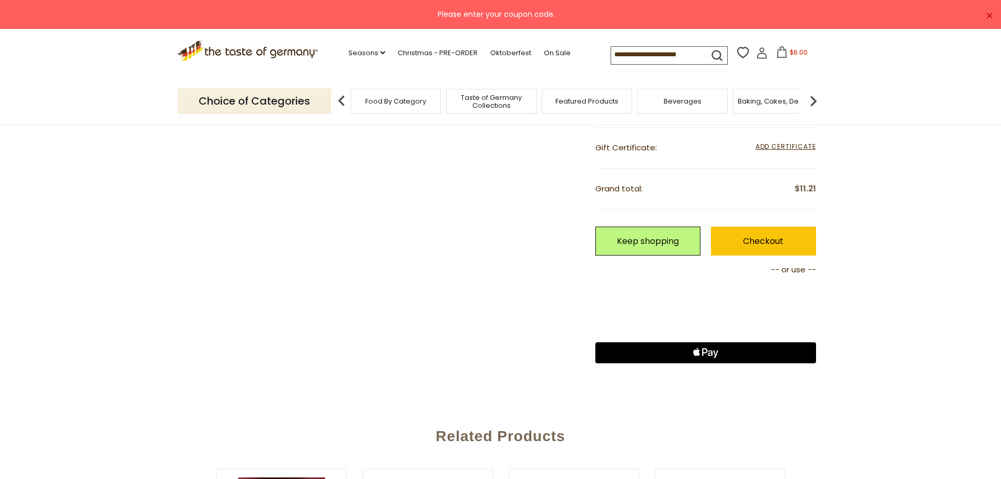 This screenshot has height=479, width=1001. I want to click on a: Baking, Cakes, Desserts, so click(778, 101).